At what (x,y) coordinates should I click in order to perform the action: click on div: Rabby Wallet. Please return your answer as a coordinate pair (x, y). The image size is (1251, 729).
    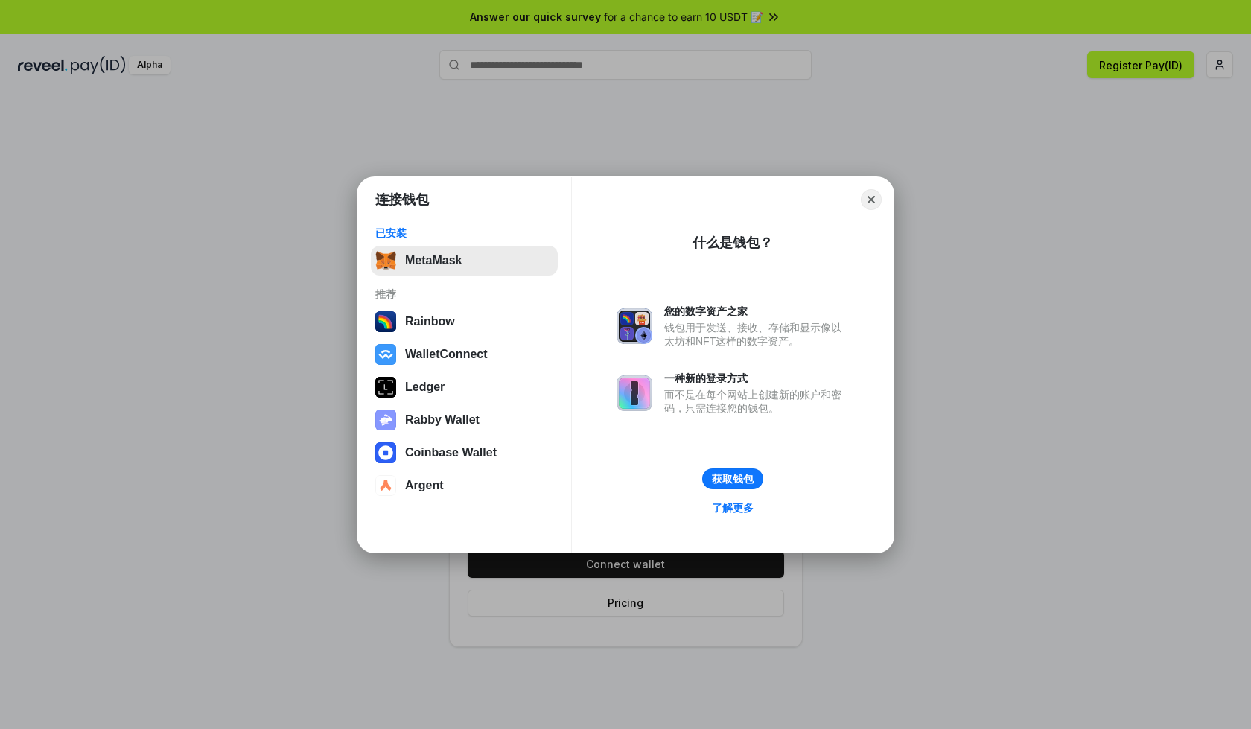
    Looking at the image, I should click on (442, 420).